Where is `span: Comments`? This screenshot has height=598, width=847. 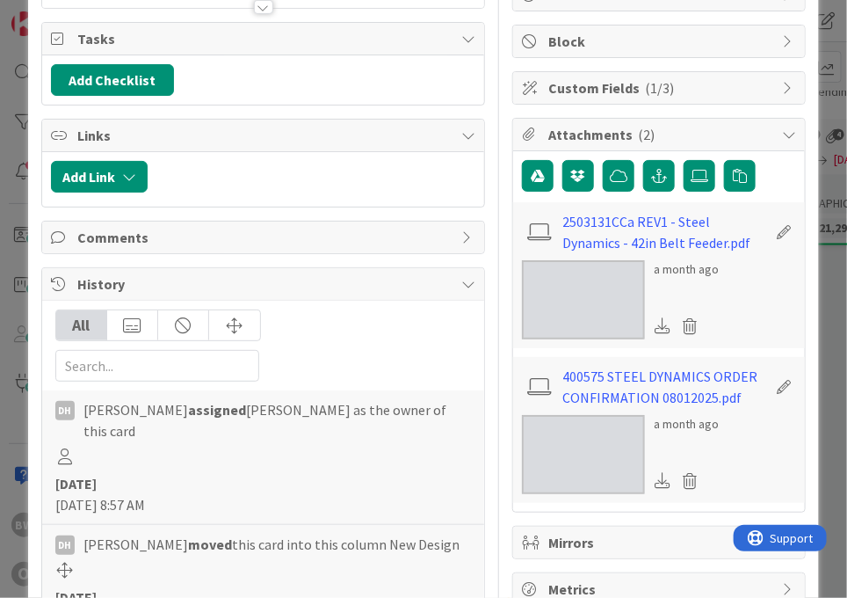
span: Comments is located at coordinates (265, 237).